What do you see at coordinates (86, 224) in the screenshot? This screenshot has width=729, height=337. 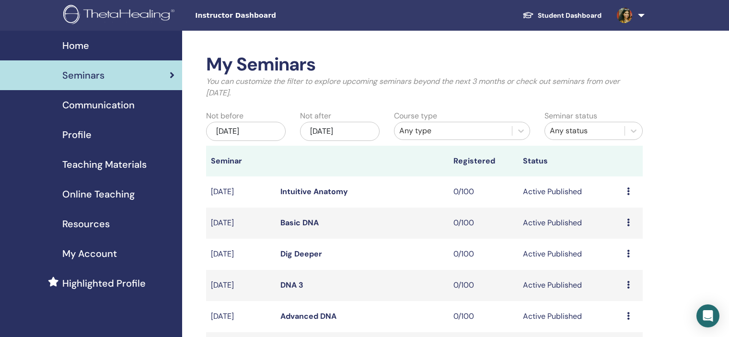 I see `span: Resources` at bounding box center [86, 224].